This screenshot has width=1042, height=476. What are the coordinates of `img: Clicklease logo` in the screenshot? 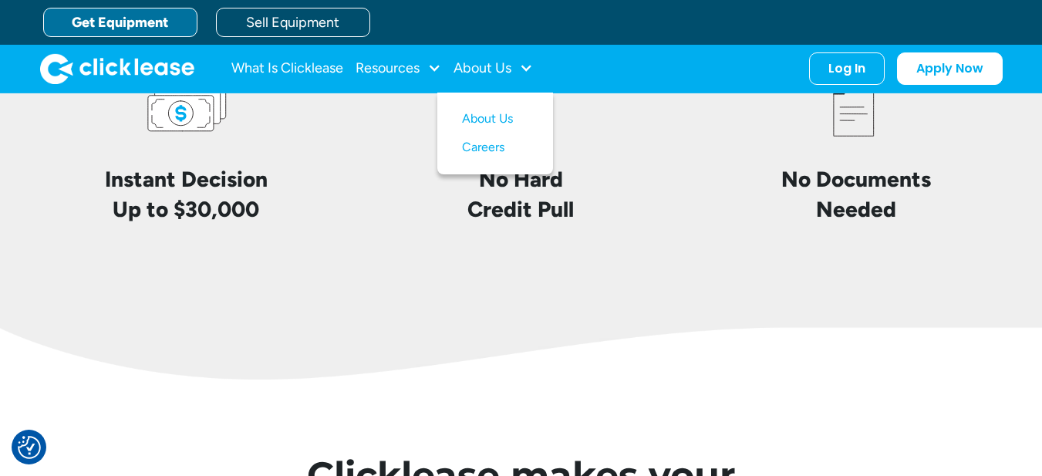 It's located at (117, 69).